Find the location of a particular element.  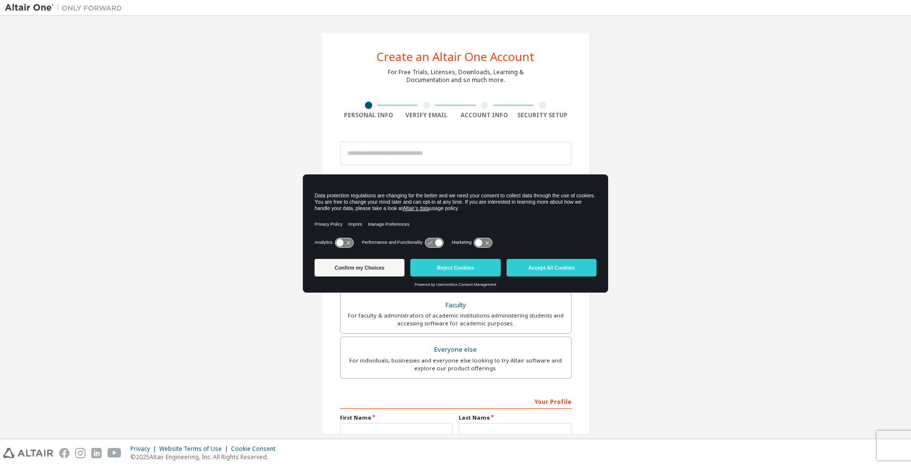

img: facebook.svg is located at coordinates (64, 453).